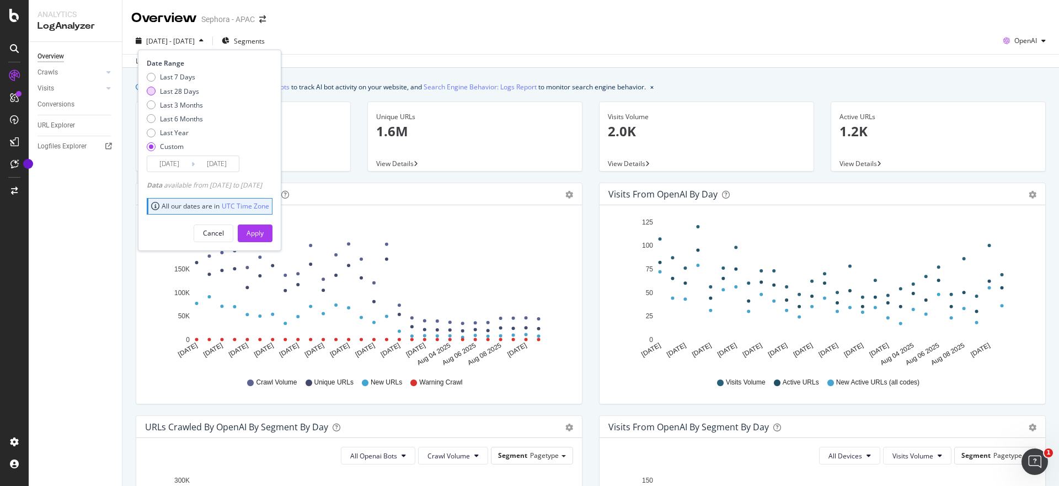  What do you see at coordinates (897, 354) in the screenshot?
I see `text: Aug 04 2025` at bounding box center [897, 354].